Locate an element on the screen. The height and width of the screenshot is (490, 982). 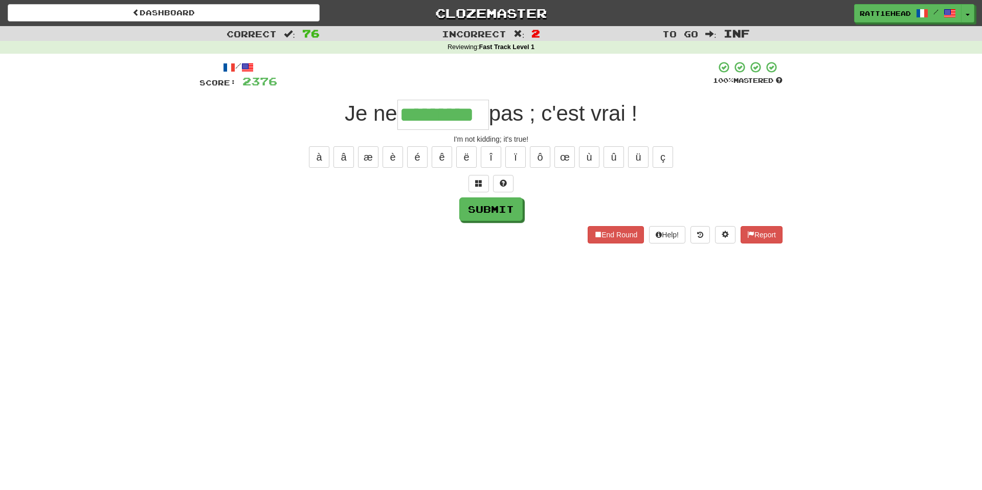
span: 100 % is located at coordinates (723, 80).